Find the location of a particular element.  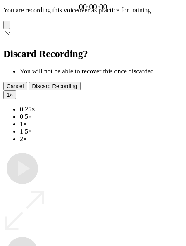

p: You are recording this voiceover as practice for training is located at coordinates (93, 10).